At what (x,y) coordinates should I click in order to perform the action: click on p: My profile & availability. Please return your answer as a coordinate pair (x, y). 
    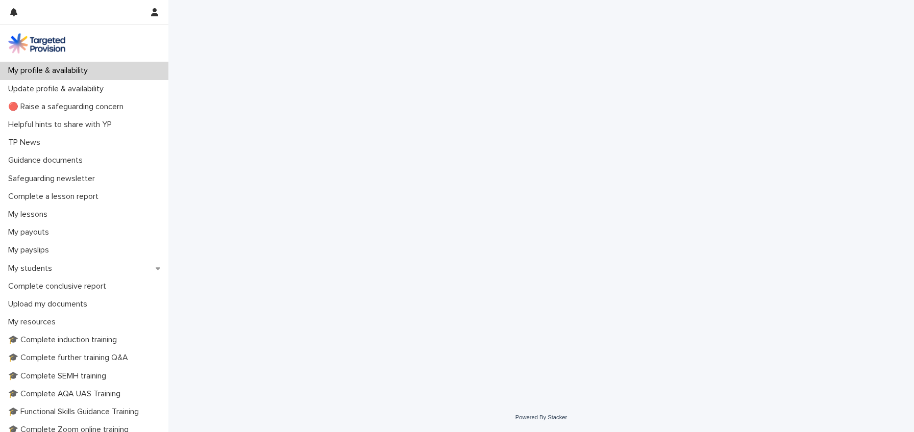
    Looking at the image, I should click on (50, 70).